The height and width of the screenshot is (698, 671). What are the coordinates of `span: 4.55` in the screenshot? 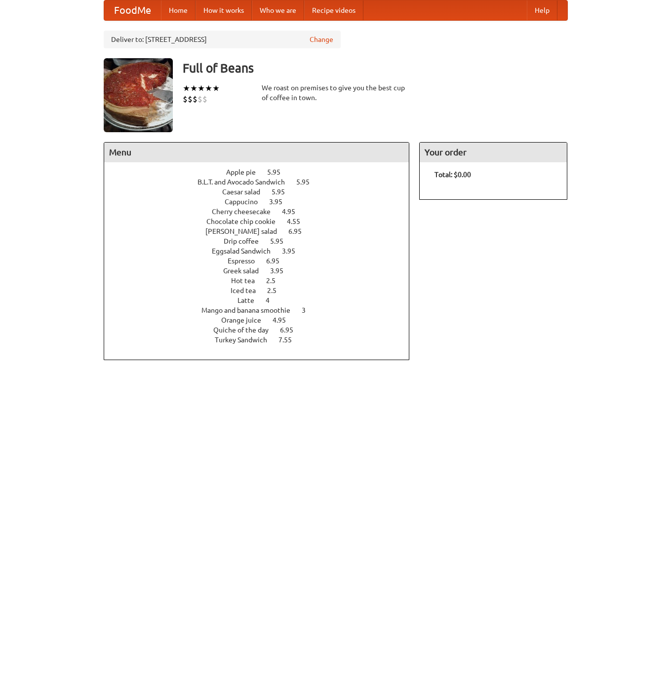 It's located at (298, 222).